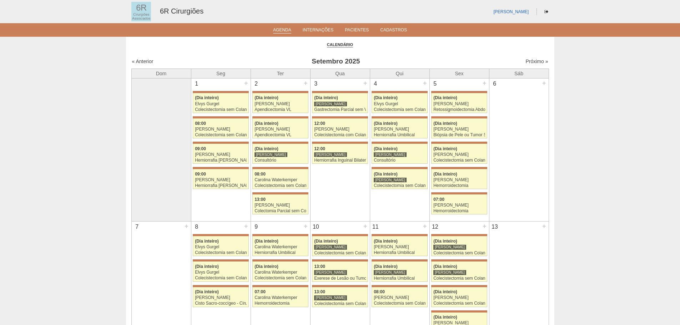 Image resolution: width=680 pixels, height=325 pixels. I want to click on span: 08:00, so click(260, 174).